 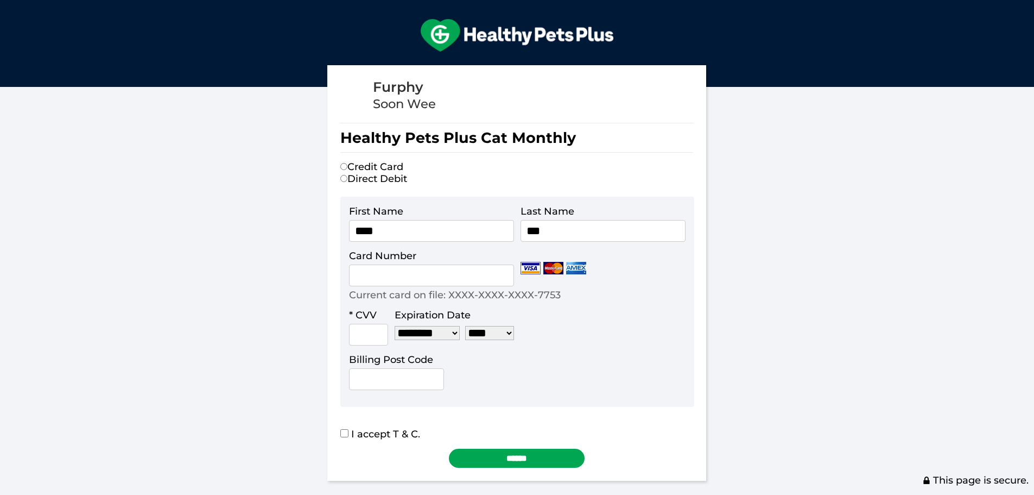 I want to click on img: Amex, so click(x=576, y=268).